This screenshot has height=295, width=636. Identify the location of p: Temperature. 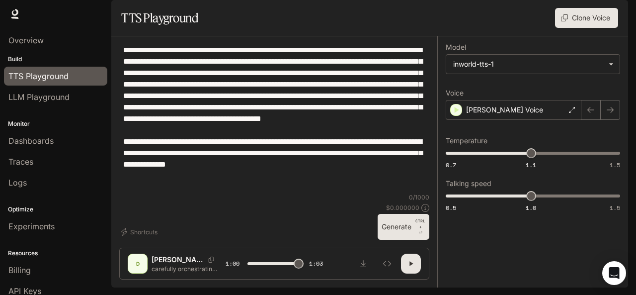
(467, 141).